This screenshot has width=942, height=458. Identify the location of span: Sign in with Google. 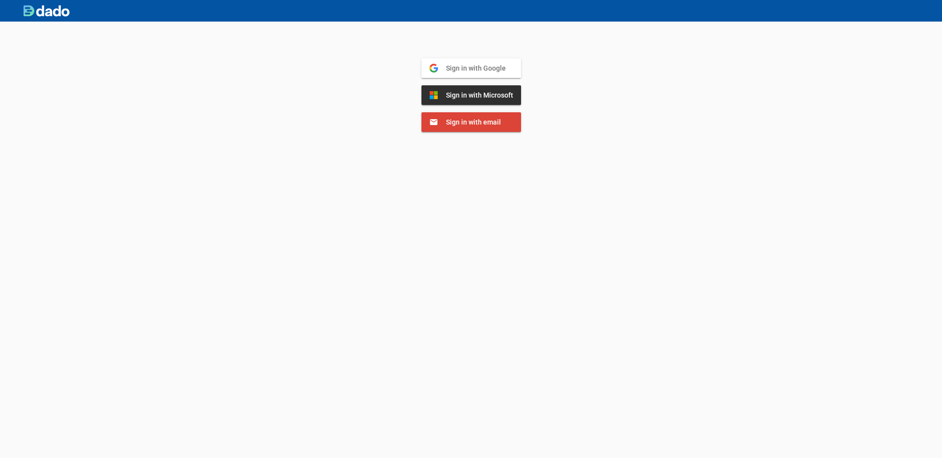
(472, 68).